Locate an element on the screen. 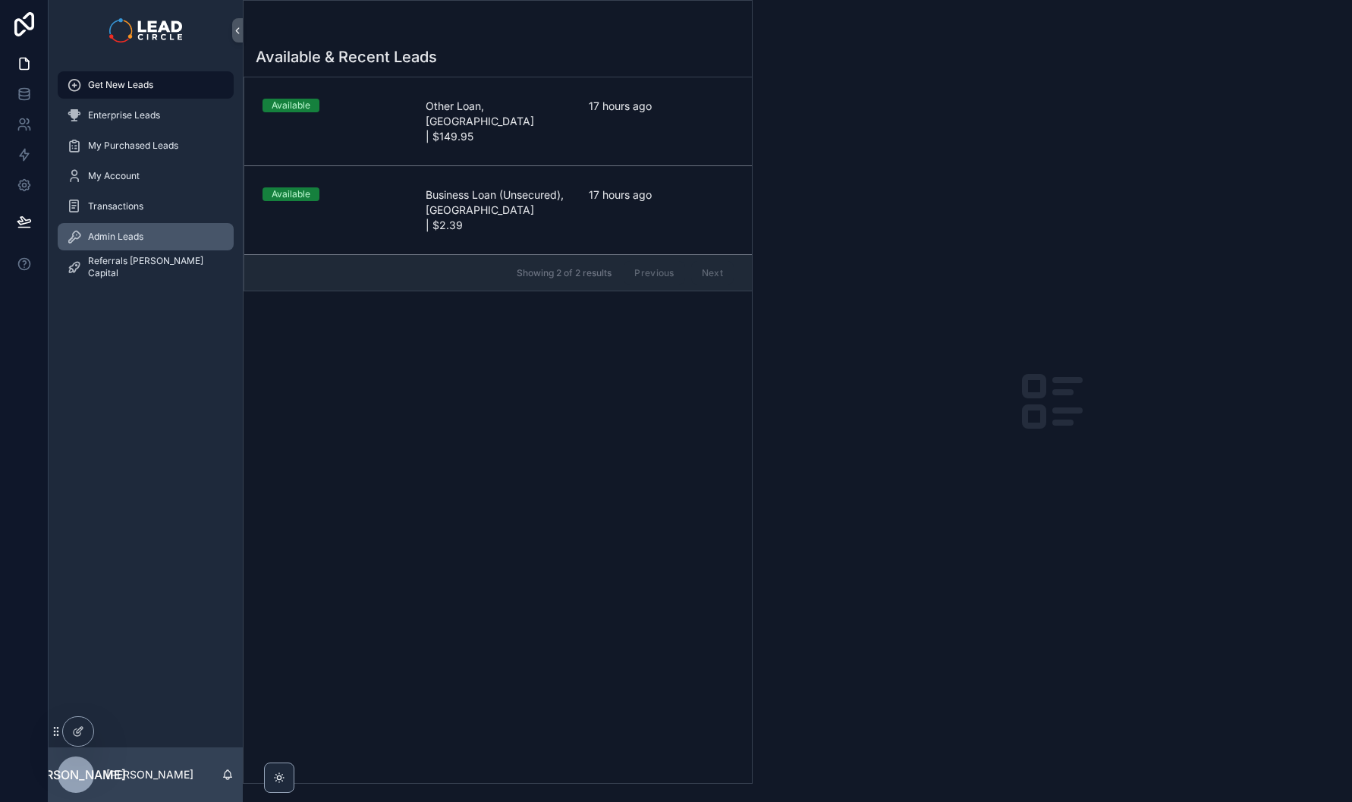 This screenshot has width=1352, height=802. span: Showing 2 of 2 results is located at coordinates (564, 273).